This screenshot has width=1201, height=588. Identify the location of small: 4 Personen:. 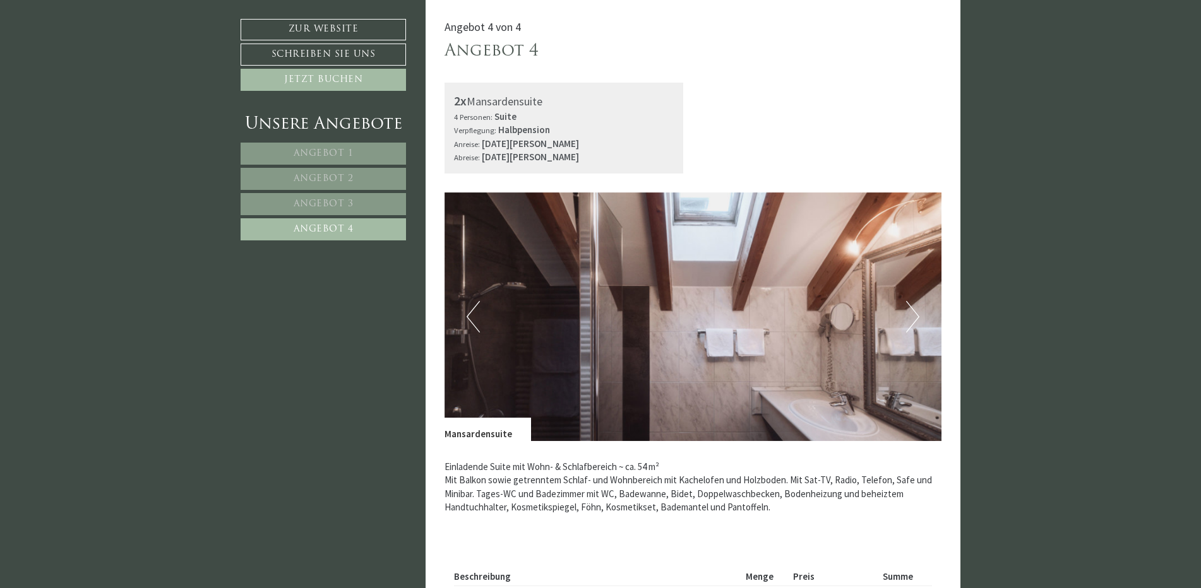
(473, 117).